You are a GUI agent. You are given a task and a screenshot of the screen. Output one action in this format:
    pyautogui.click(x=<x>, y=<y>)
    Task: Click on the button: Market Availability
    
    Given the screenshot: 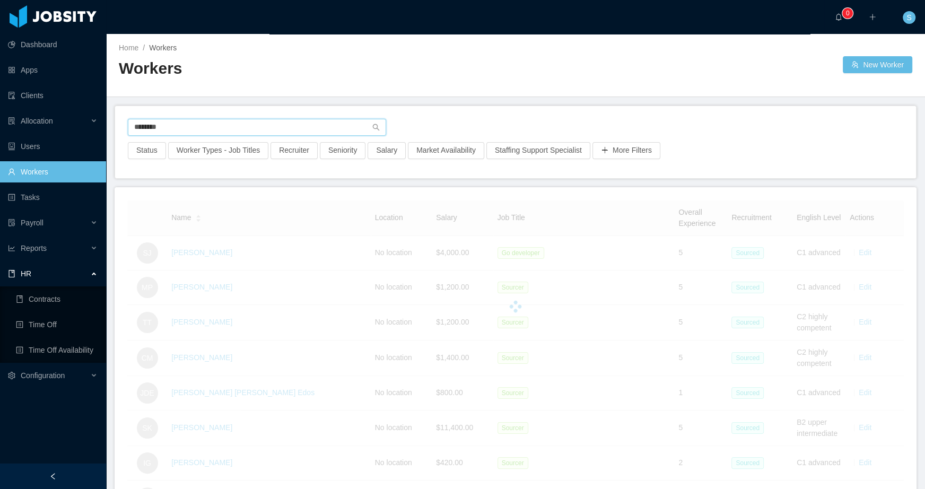 What is the action you would take?
    pyautogui.click(x=446, y=151)
    